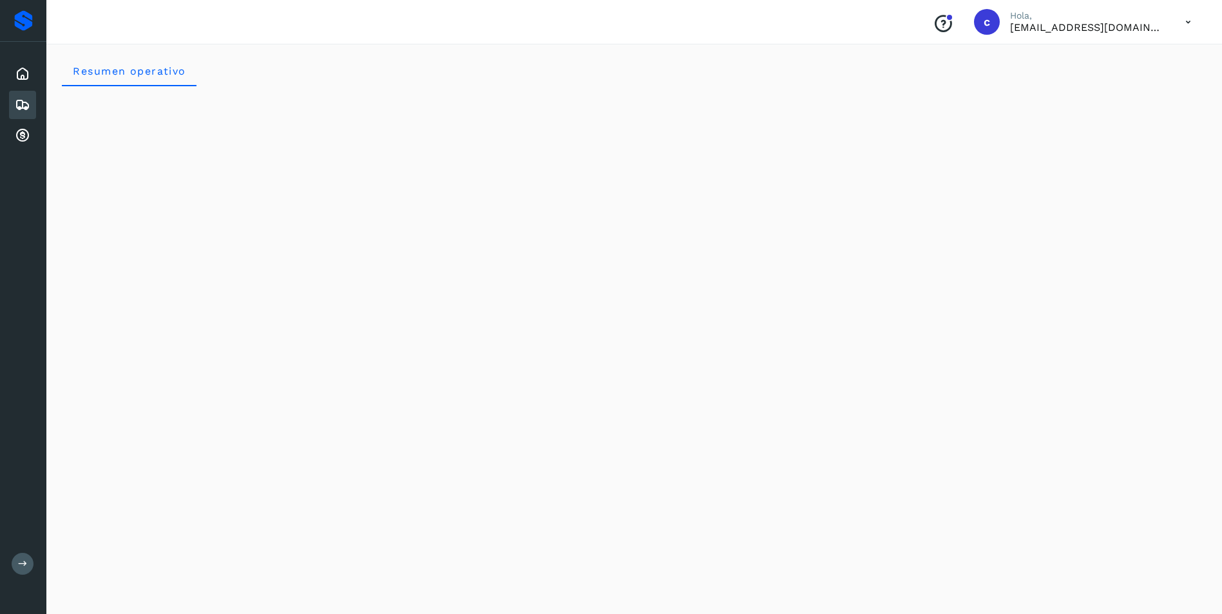 The width and height of the screenshot is (1222, 614). I want to click on div: Cuentas por cobrar, so click(23, 136).